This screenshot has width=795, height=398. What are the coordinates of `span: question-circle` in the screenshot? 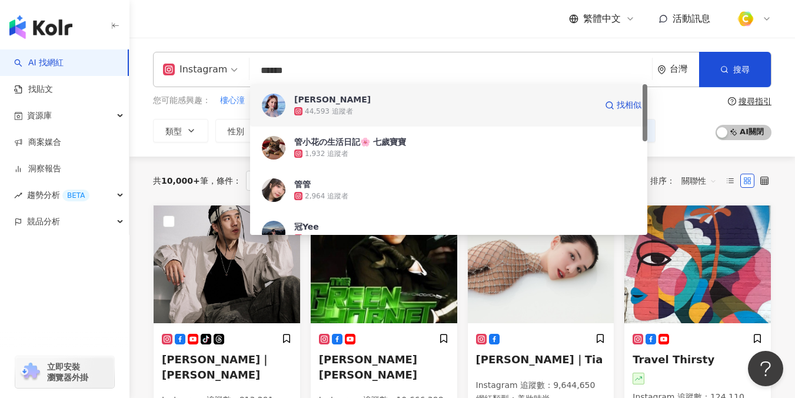 It's located at (732, 101).